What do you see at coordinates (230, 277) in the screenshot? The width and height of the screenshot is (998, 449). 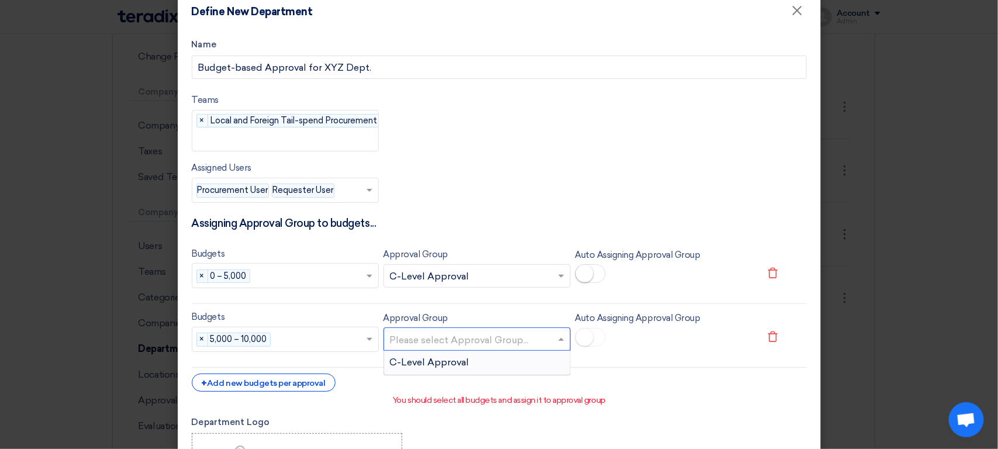 I see `span: 0 – 5,000` at bounding box center [230, 277].